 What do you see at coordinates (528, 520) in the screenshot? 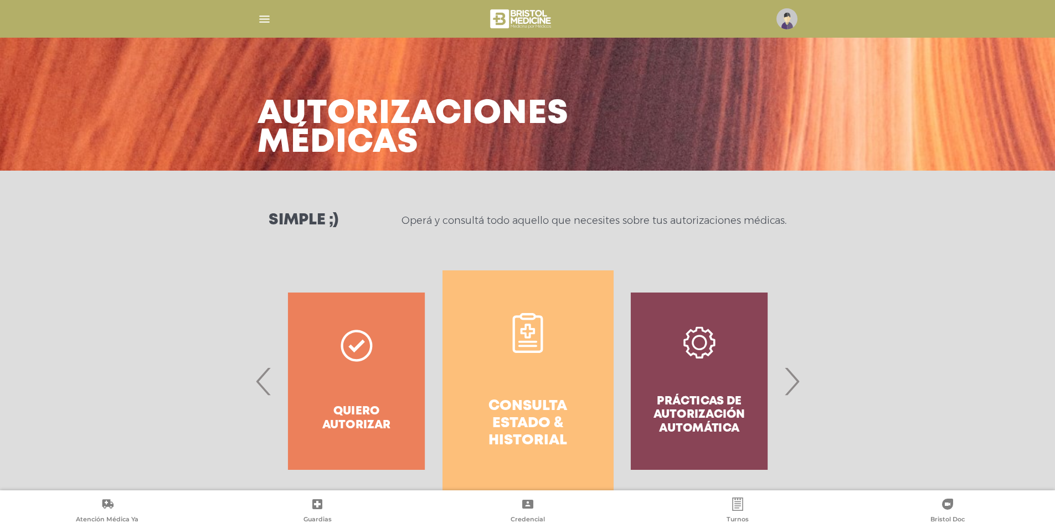
I see `span: Credencial` at bounding box center [528, 520].